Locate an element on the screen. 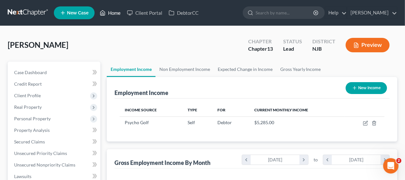 This screenshot has height=180, width=405. a: Client Portal is located at coordinates (145, 13).